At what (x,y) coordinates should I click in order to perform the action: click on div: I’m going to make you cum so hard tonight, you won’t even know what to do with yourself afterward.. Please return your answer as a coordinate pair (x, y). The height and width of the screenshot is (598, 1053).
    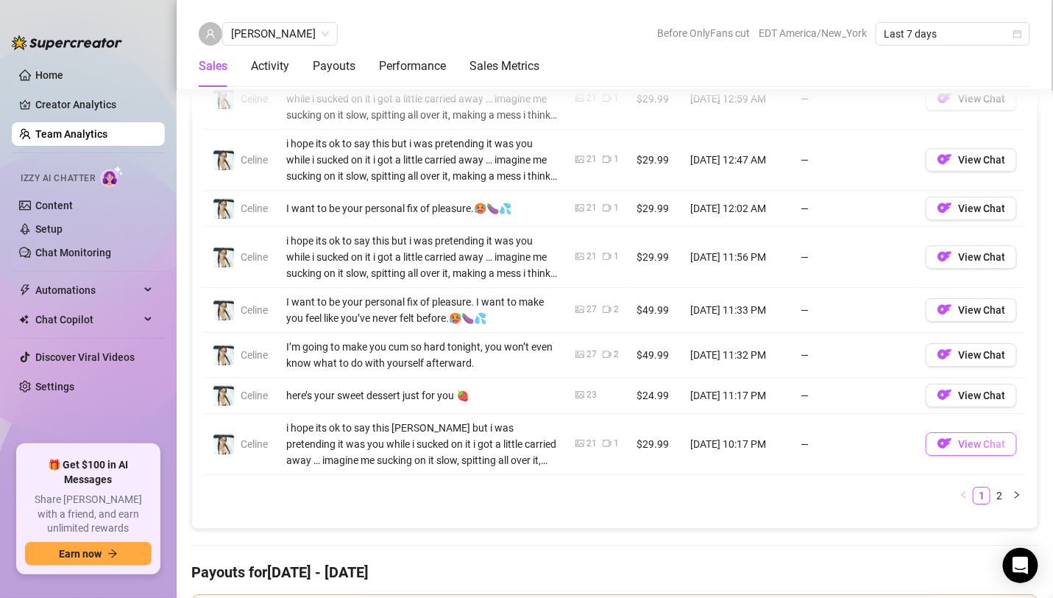
    Looking at the image, I should click on (422, 355).